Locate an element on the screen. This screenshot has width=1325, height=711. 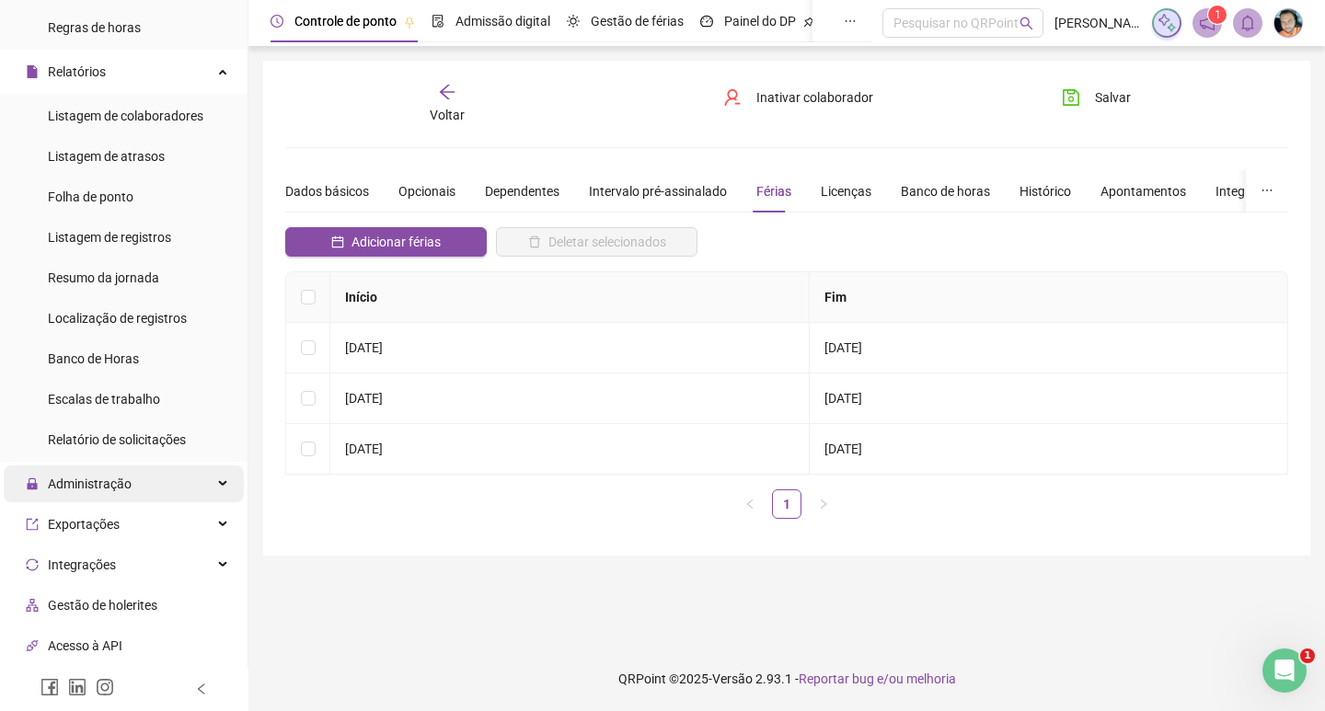
th: Início is located at coordinates (569, 297).